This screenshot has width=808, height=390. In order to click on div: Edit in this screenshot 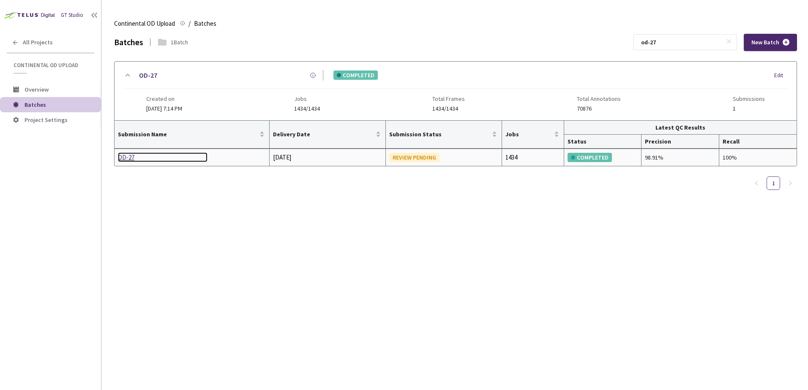, I will do `click(781, 76)`.